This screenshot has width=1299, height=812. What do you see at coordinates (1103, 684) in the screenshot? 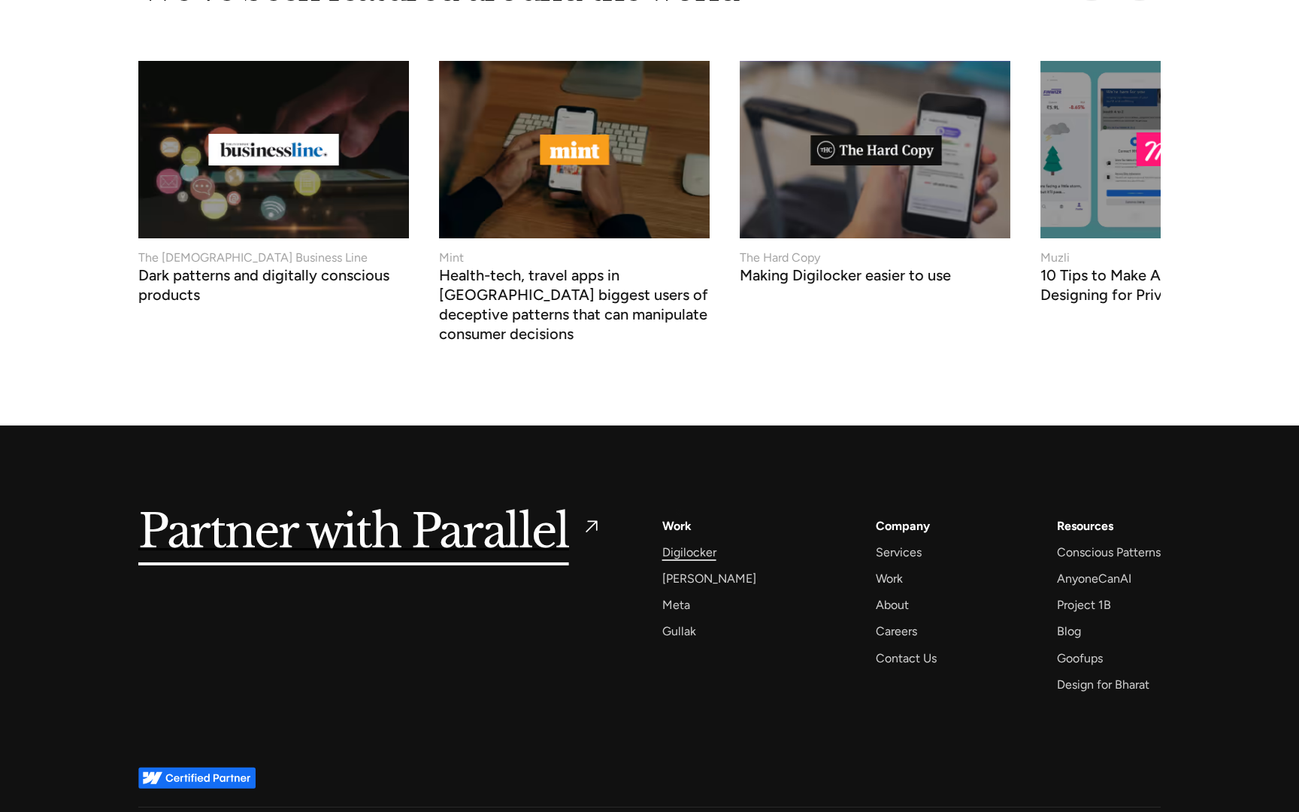
I see `div: Design for Bharat` at bounding box center [1103, 684].